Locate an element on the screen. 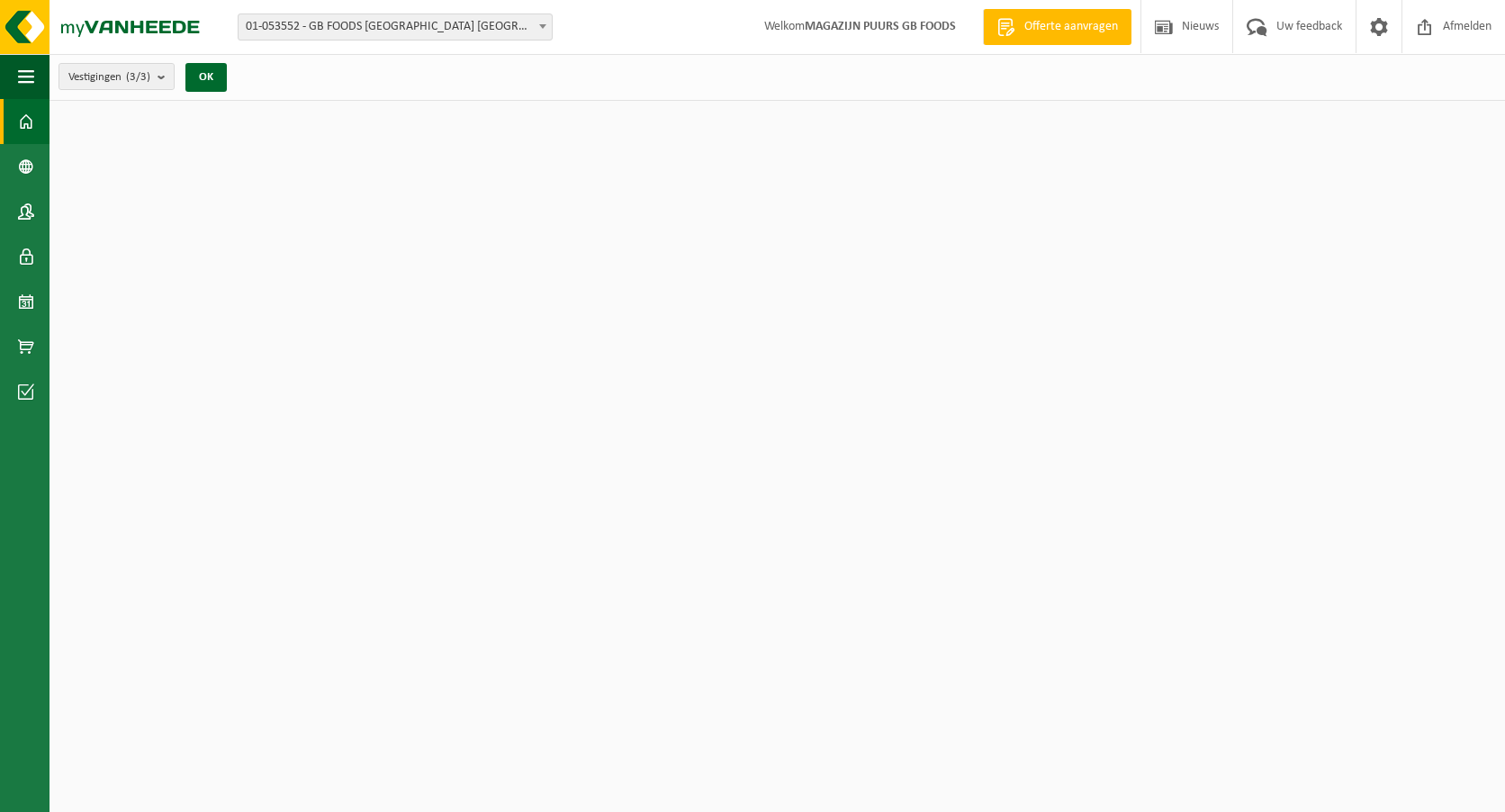  button: Vestigingen(3/3) is located at coordinates (116, 77).